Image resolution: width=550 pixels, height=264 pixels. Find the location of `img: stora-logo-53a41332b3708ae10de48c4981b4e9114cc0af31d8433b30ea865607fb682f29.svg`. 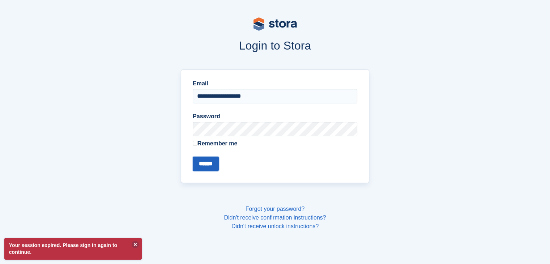

img: stora-logo-53a41332b3708ae10de48c4981b4e9114cc0af31d8433b30ea865607fb682f29.svg is located at coordinates (275, 24).